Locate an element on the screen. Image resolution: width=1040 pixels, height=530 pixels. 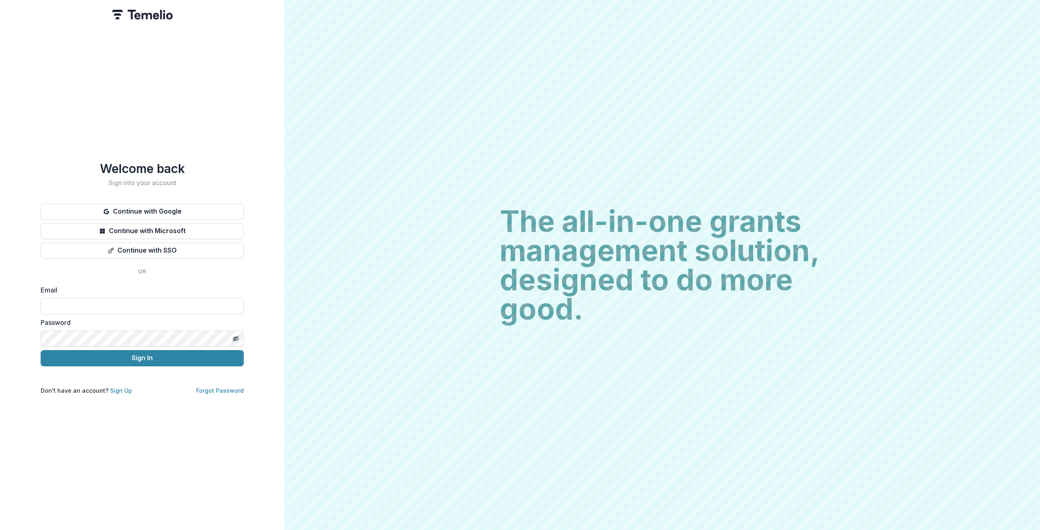
button: Toggle password visibility is located at coordinates (236, 339).